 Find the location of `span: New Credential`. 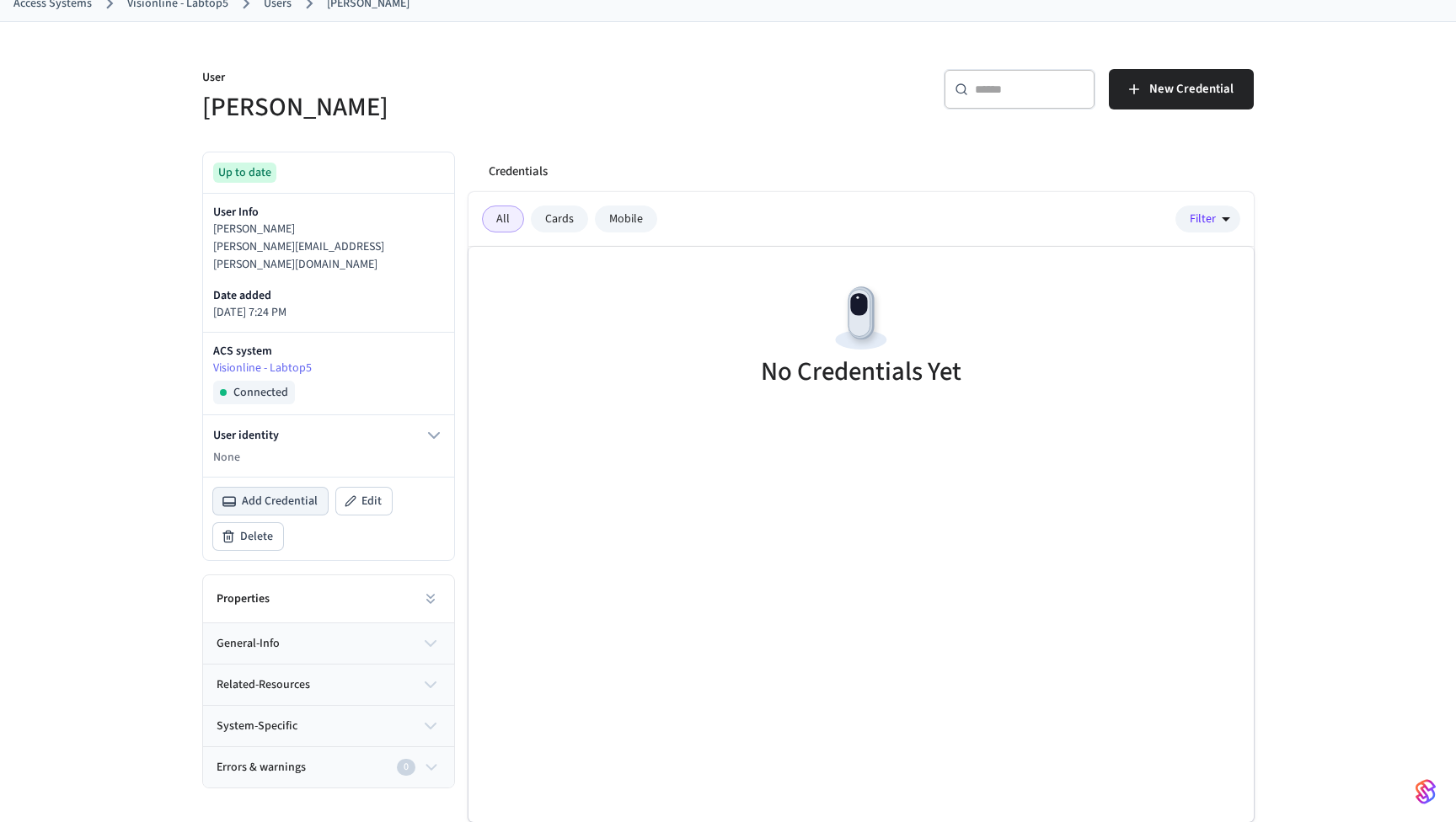

span: New Credential is located at coordinates (1191, 89).